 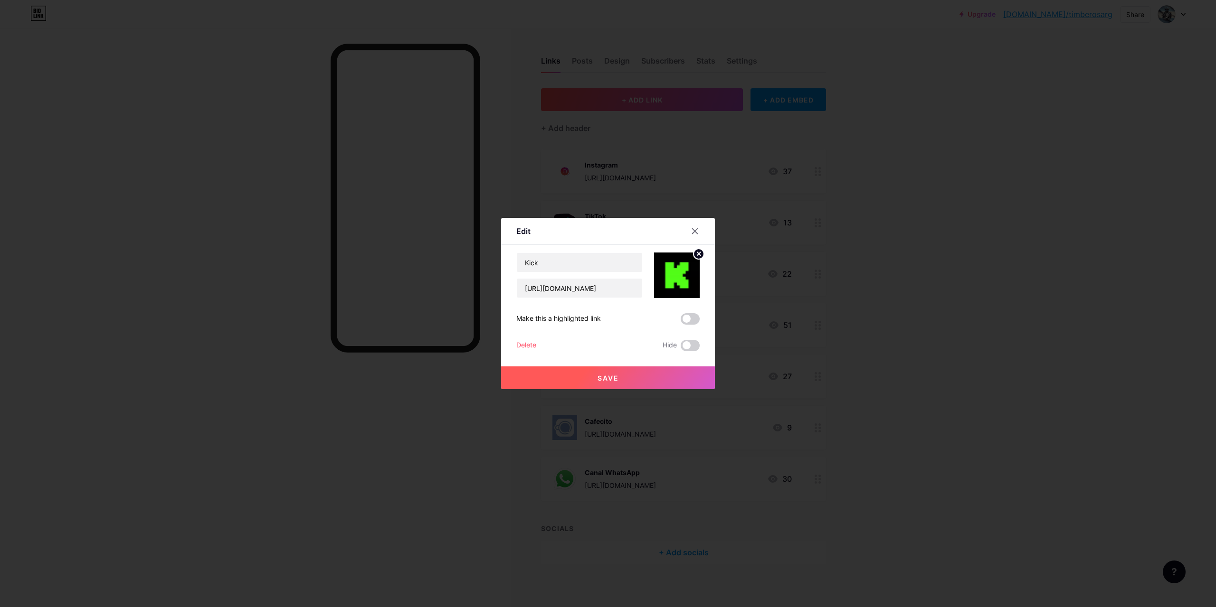 I want to click on span: Hide, so click(x=670, y=346).